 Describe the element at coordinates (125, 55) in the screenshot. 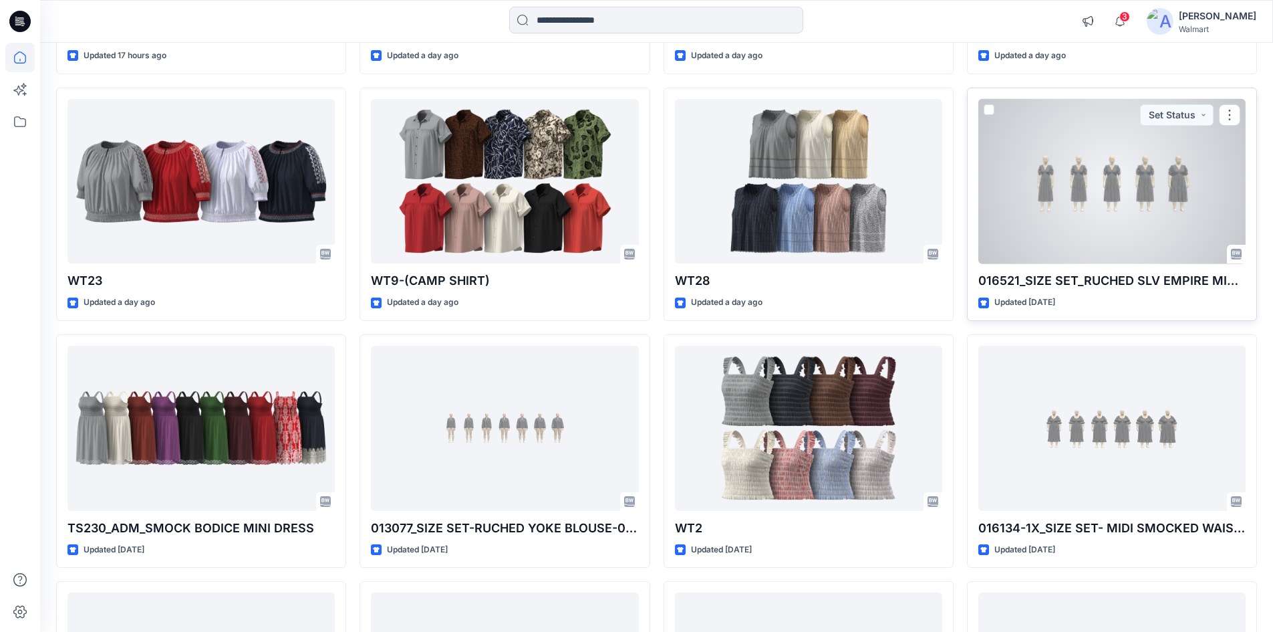

I see `p: Updated 17 hours ago` at that location.